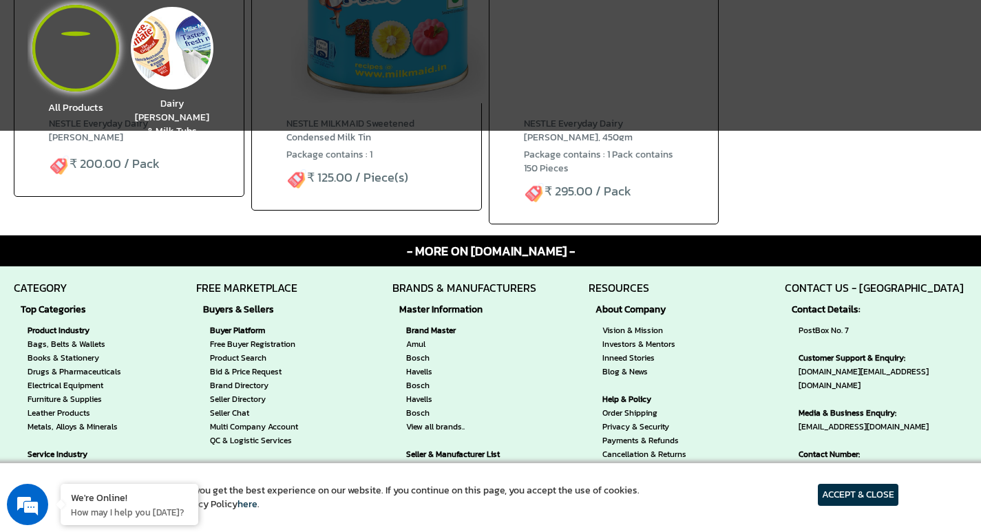 The image size is (981, 532). What do you see at coordinates (76, 75) in the screenshot?
I see `div: All Products` at bounding box center [76, 75].